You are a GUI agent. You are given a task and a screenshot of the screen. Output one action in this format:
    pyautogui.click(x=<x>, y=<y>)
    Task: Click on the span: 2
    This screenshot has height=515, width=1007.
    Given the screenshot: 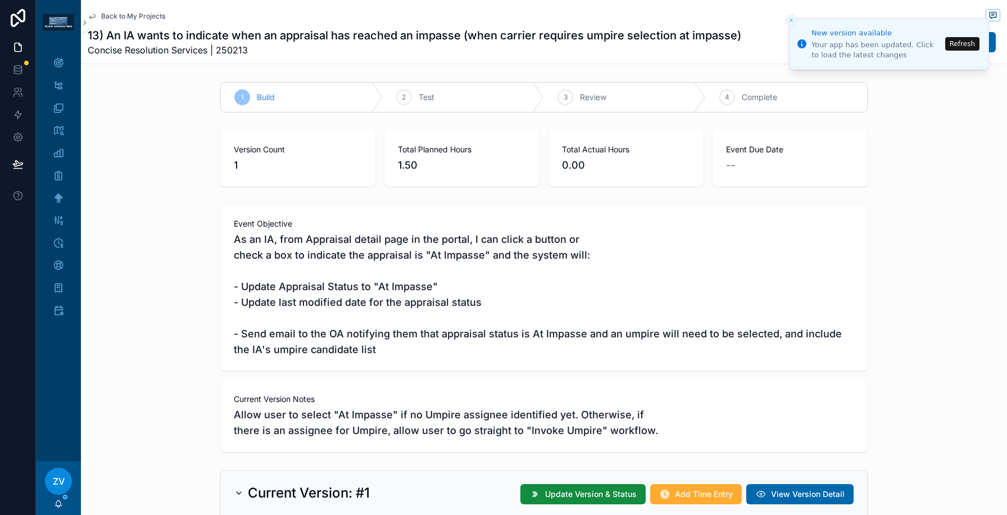 What is the action you would take?
    pyautogui.click(x=403, y=97)
    